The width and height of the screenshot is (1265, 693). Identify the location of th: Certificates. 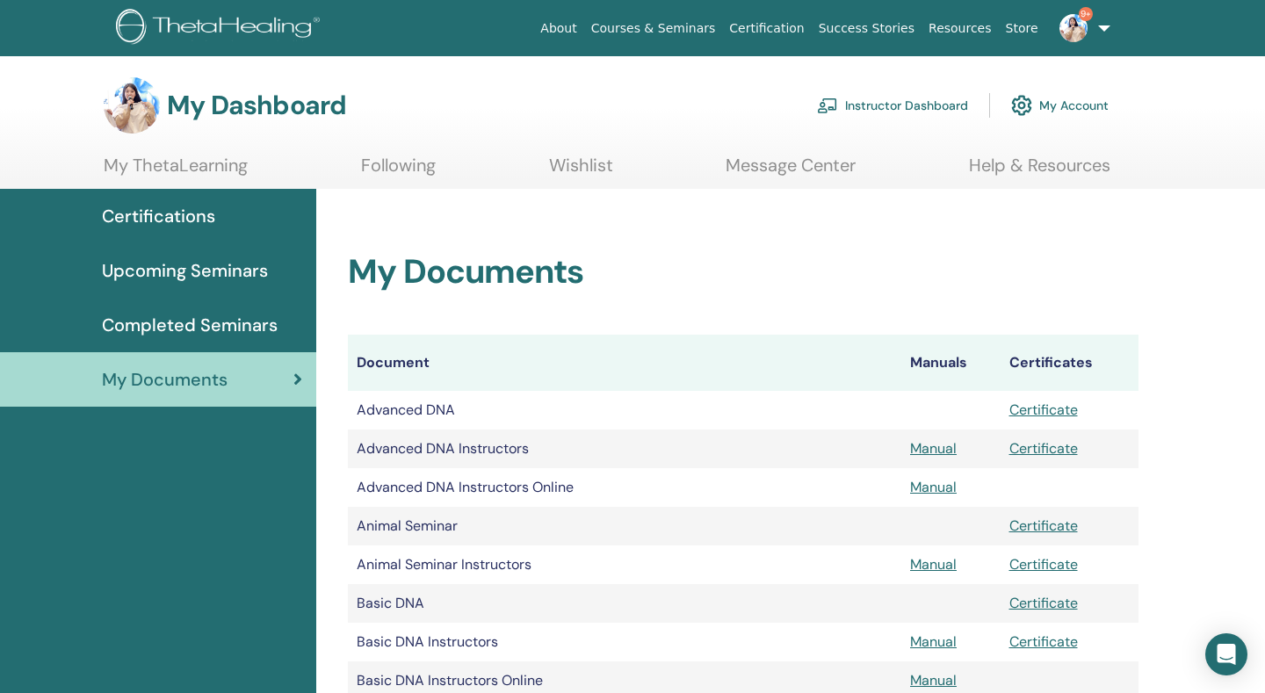
(1070, 363).